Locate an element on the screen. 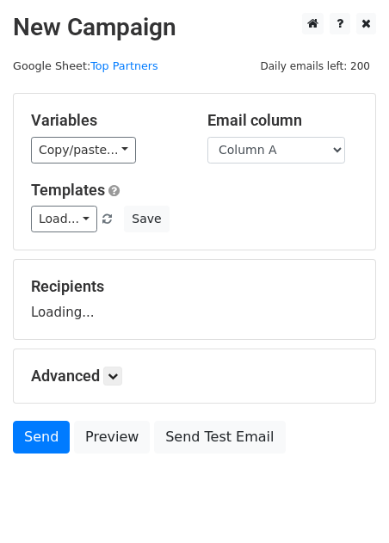 This screenshot has height=543, width=389. a: Send Test Email is located at coordinates (220, 437).